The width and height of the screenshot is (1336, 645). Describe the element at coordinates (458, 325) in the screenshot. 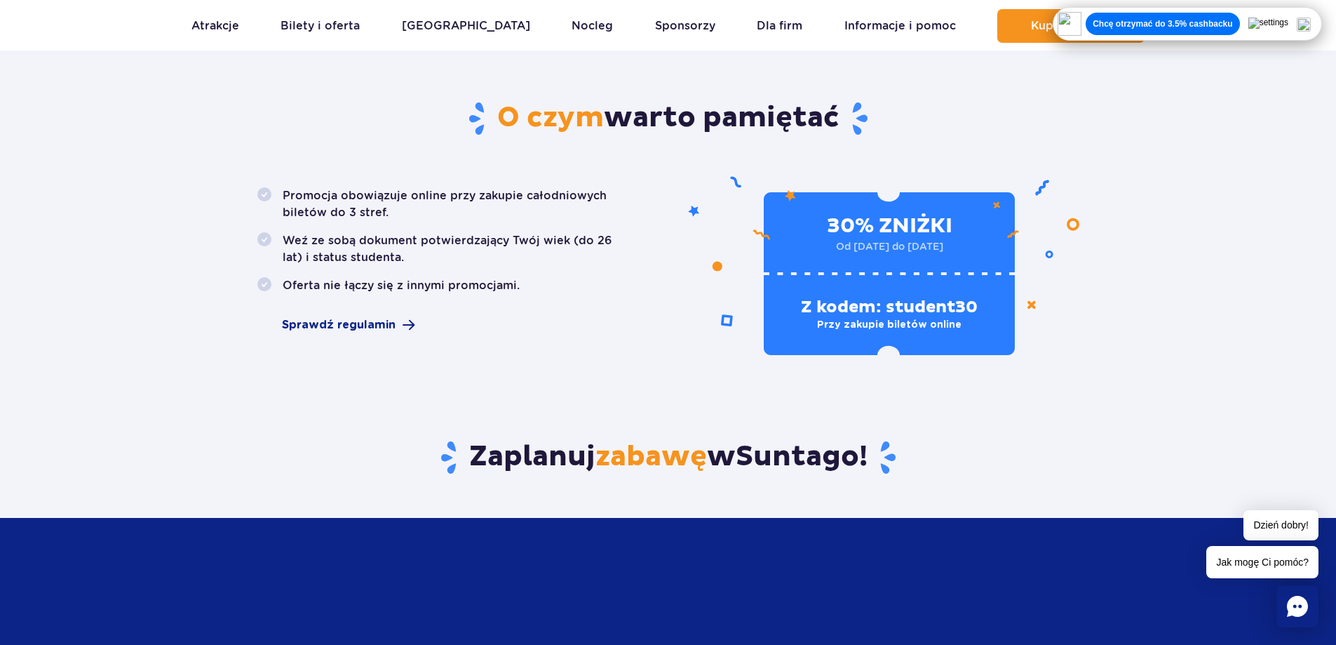

I see `a: Sprawdź regulamin` at that location.